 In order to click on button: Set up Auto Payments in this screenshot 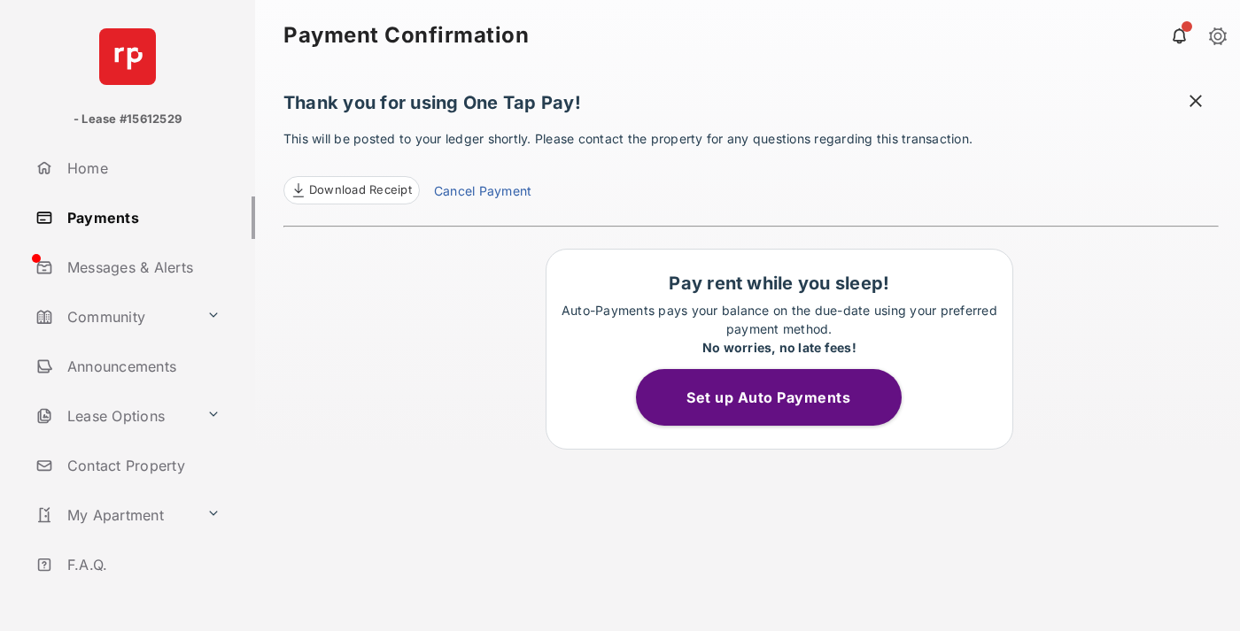, I will do `click(769, 398)`.